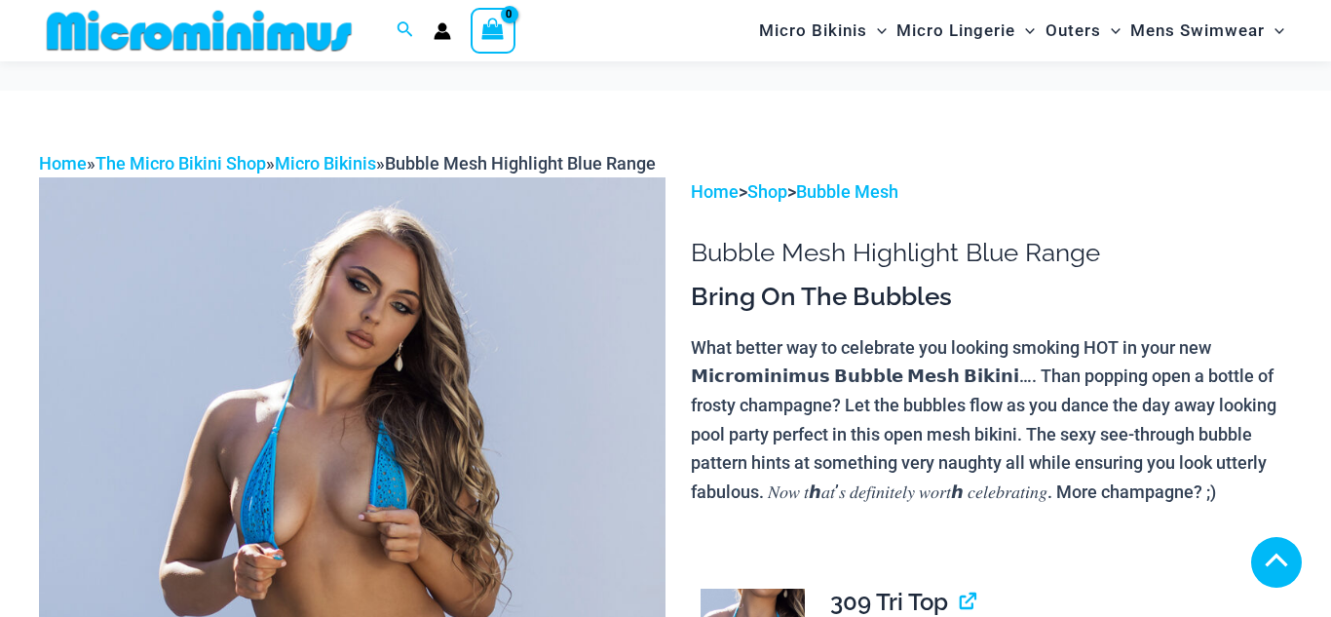  What do you see at coordinates (956, 30) in the screenshot?
I see `span: Micro Lingerie` at bounding box center [956, 30].